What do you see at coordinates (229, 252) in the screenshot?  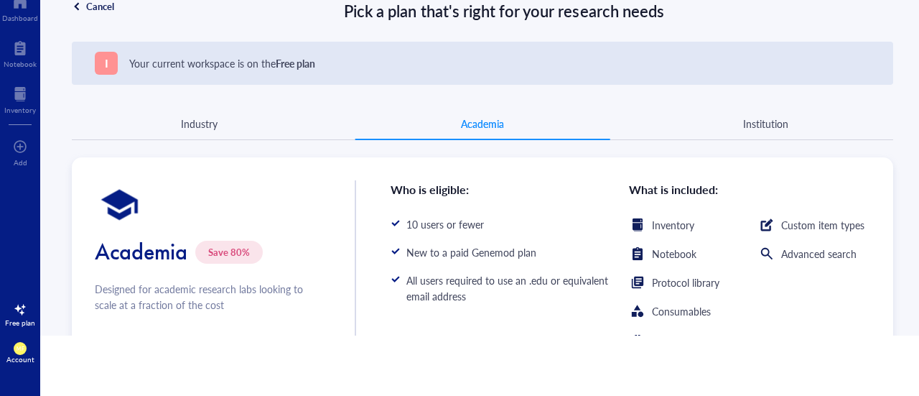 I see `div: Save 80%` at bounding box center [229, 252].